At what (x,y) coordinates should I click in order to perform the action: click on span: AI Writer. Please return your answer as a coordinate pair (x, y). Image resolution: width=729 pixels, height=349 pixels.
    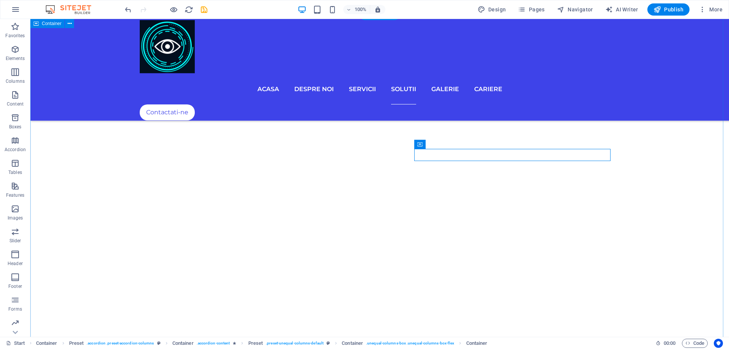
    Looking at the image, I should click on (622, 9).